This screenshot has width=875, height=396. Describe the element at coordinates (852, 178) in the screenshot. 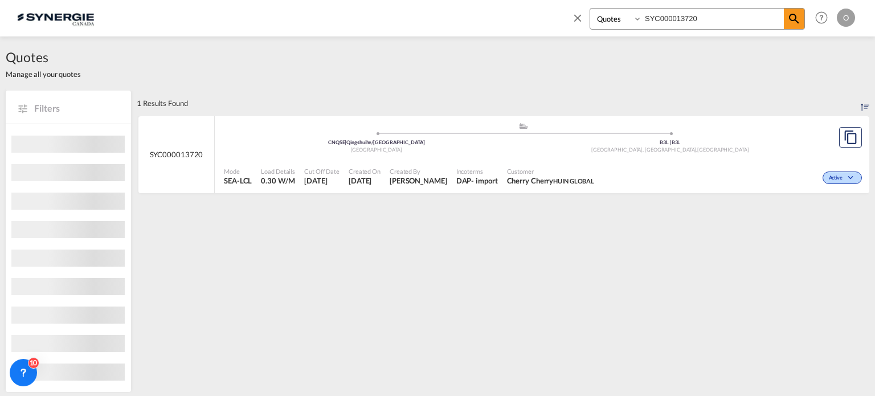

I see `md-icon: icon-chevron-down` at that location.